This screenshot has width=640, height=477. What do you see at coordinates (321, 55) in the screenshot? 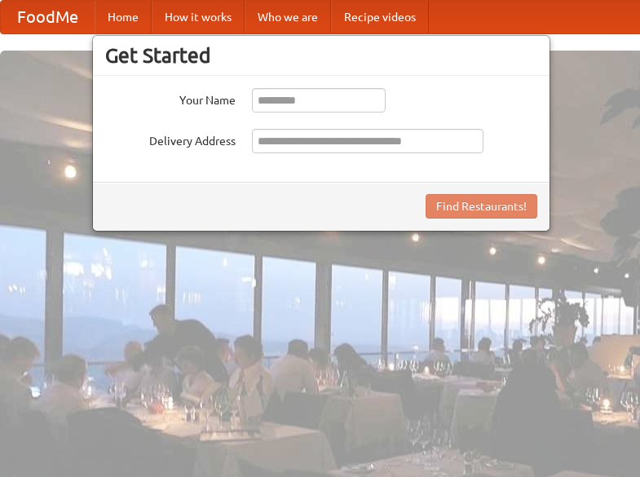
I see `h3: Get Started` at bounding box center [321, 55].